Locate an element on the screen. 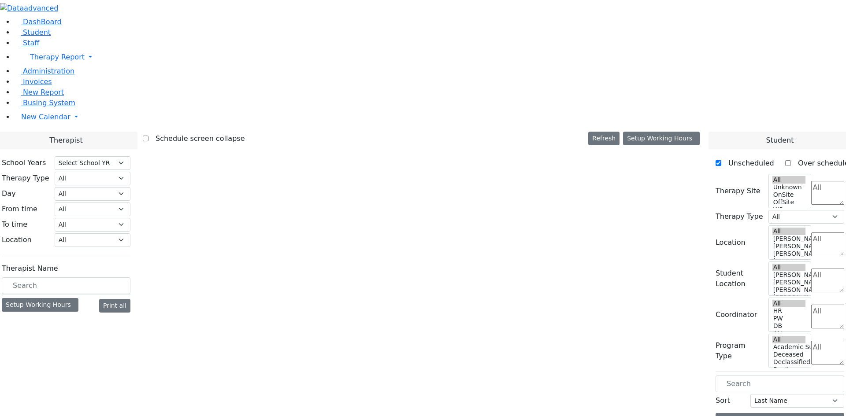 This screenshot has height=416, width=846. a: Staff is located at coordinates (26, 43).